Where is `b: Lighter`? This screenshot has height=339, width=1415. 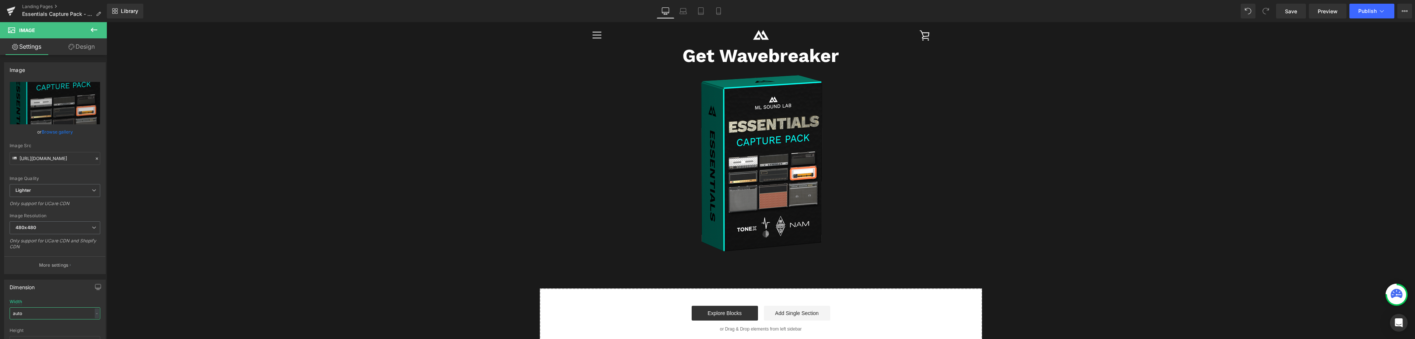
b: Lighter is located at coordinates (23, 190).